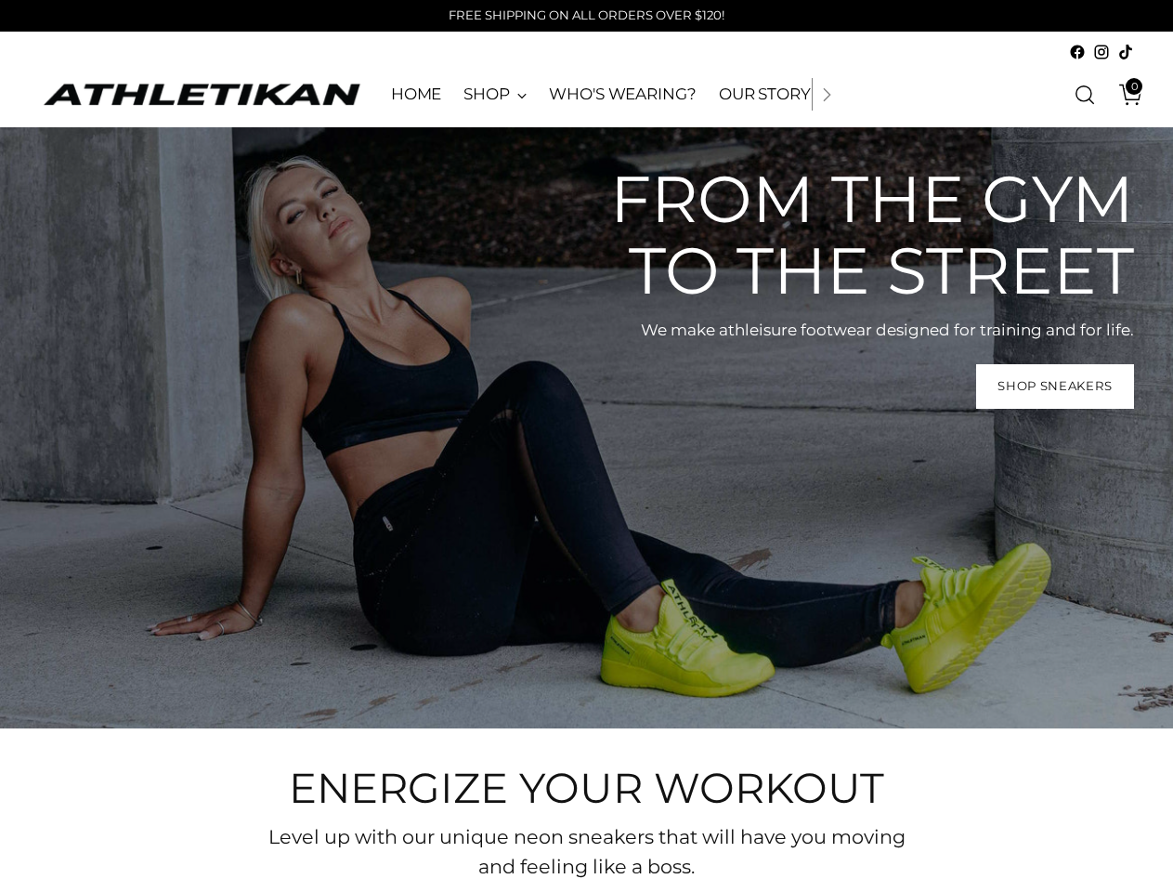  Describe the element at coordinates (622, 95) in the screenshot. I see `a: WHO'S WEARING?` at that location.